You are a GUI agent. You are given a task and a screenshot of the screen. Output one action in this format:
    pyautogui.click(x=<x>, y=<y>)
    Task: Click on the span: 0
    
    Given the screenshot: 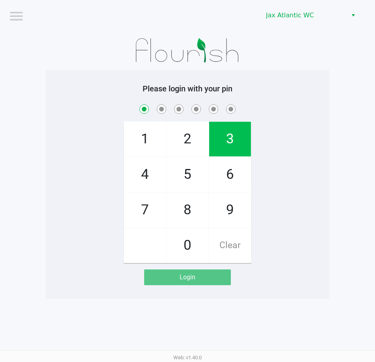 What is the action you would take?
    pyautogui.click(x=188, y=245)
    